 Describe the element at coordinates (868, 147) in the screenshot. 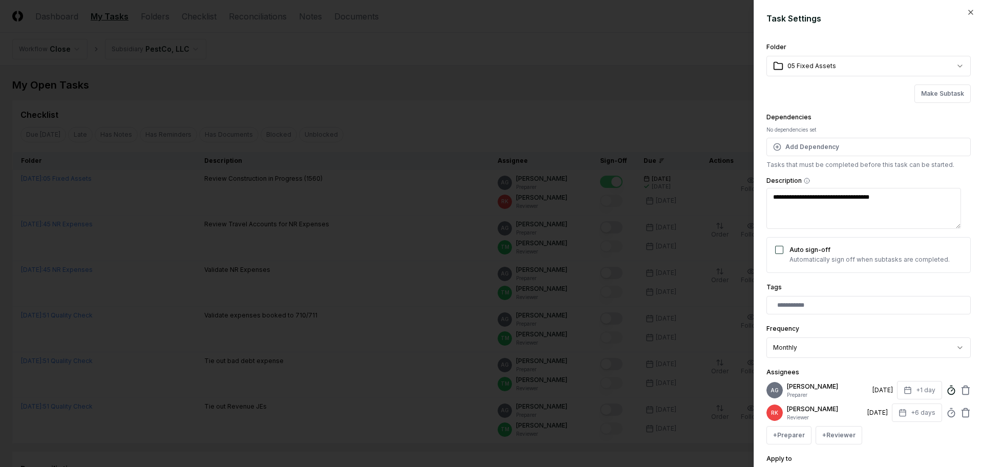

I see `button: Add Dependency` at that location.